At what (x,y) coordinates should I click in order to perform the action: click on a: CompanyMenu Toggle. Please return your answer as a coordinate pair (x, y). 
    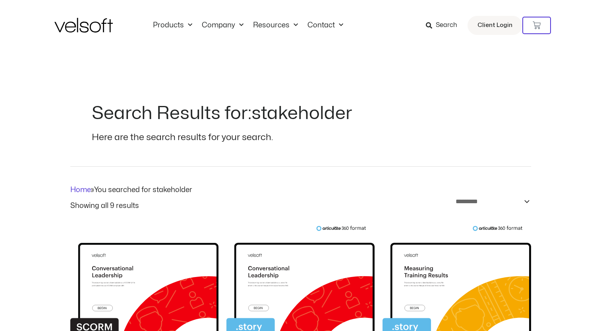
    Looking at the image, I should click on (223, 25).